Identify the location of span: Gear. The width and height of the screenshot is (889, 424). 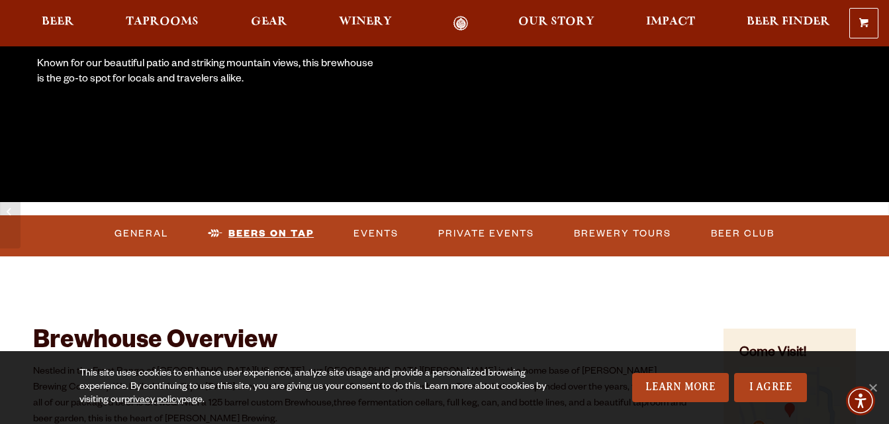
(269, 22).